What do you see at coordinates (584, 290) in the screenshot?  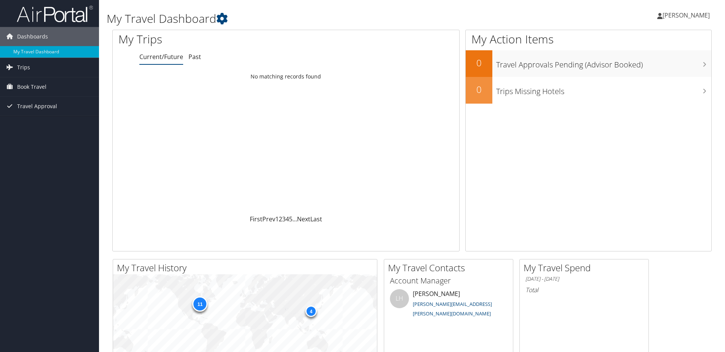 I see `h6: Total` at bounding box center [584, 290].